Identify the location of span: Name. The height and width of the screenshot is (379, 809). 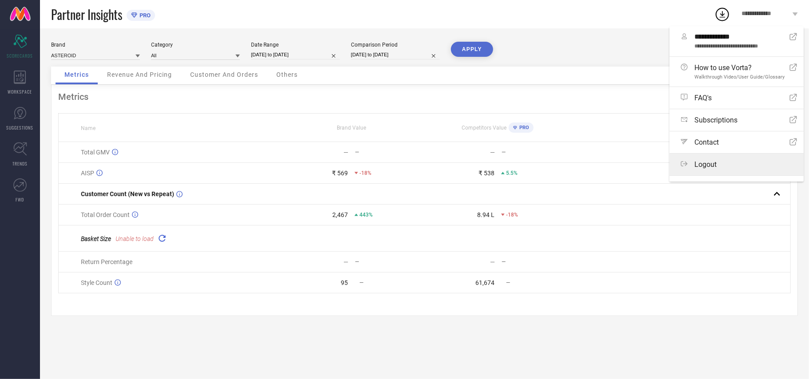
(88, 128).